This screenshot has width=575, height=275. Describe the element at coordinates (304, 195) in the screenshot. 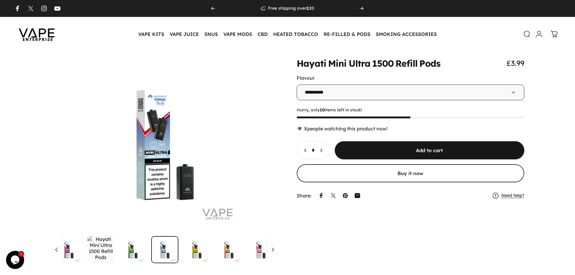

I see `p: Share:` at that location.